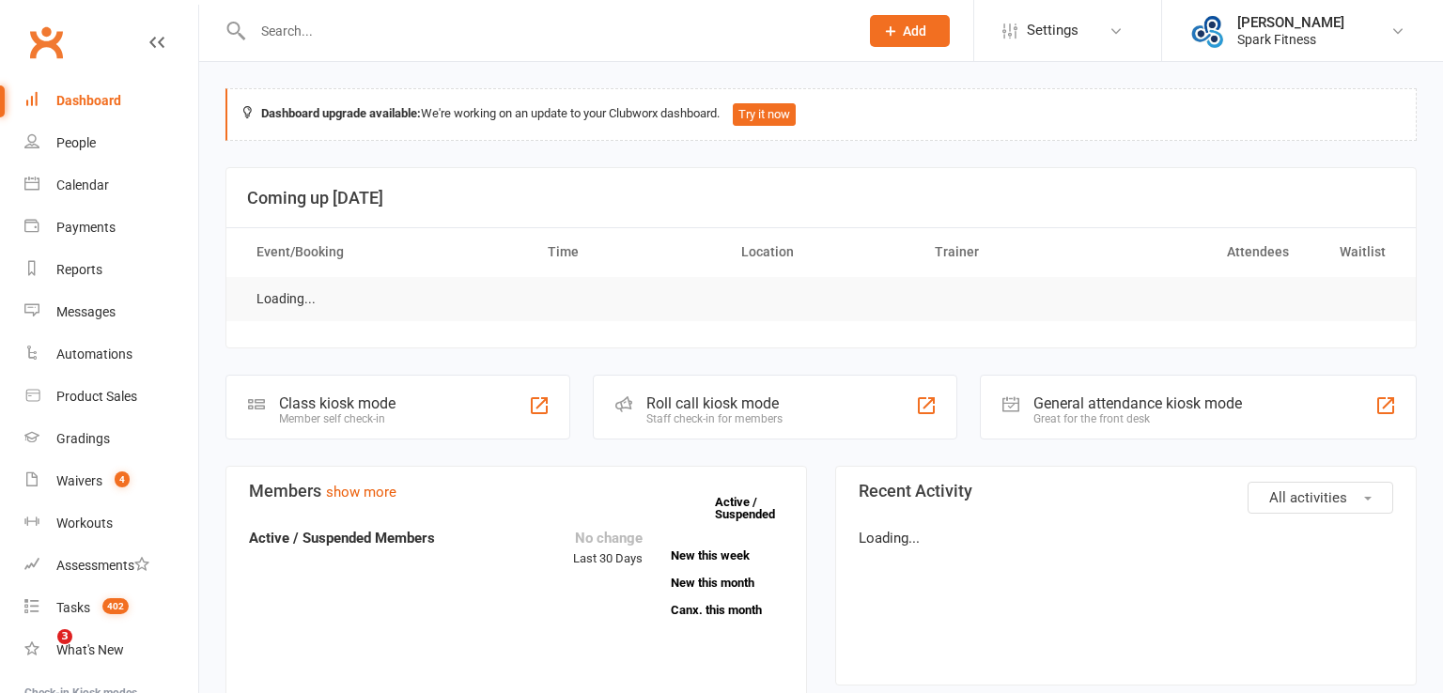 Image resolution: width=1443 pixels, height=693 pixels. What do you see at coordinates (1208, 252) in the screenshot?
I see `th: Attendees` at bounding box center [1208, 252].